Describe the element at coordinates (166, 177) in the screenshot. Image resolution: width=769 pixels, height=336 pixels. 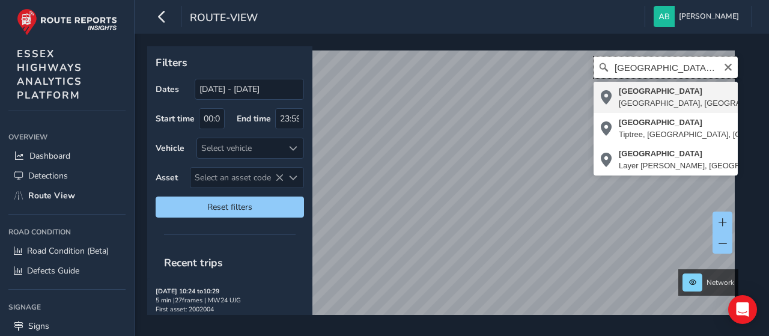
I see `label: Asset` at that location.